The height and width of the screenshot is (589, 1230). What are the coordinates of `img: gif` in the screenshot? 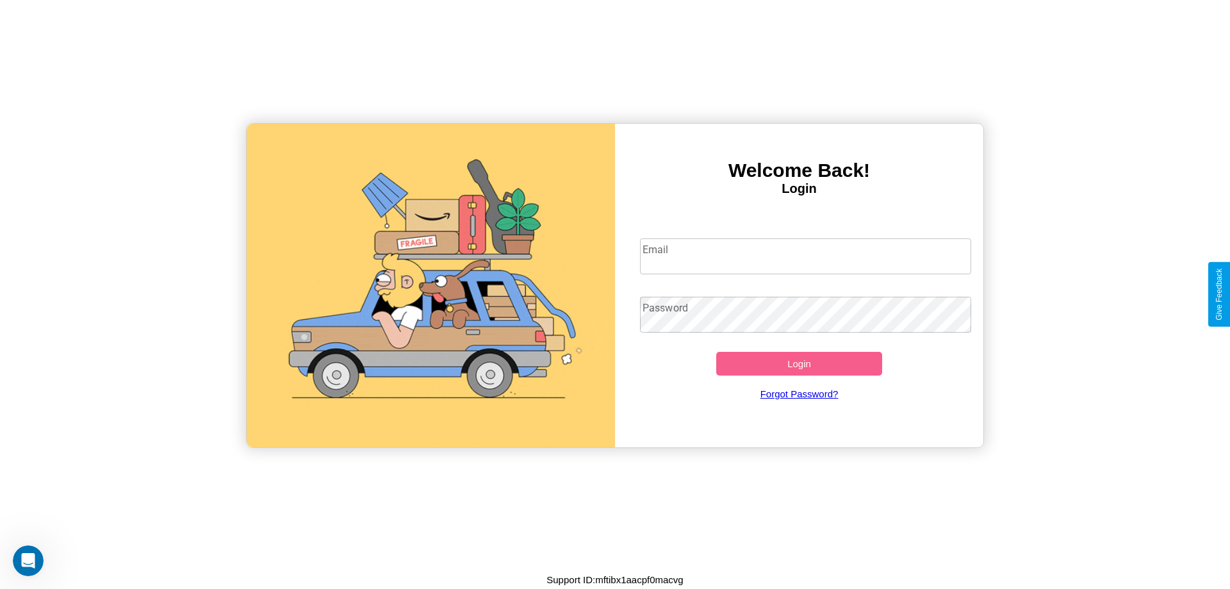 It's located at (431, 285).